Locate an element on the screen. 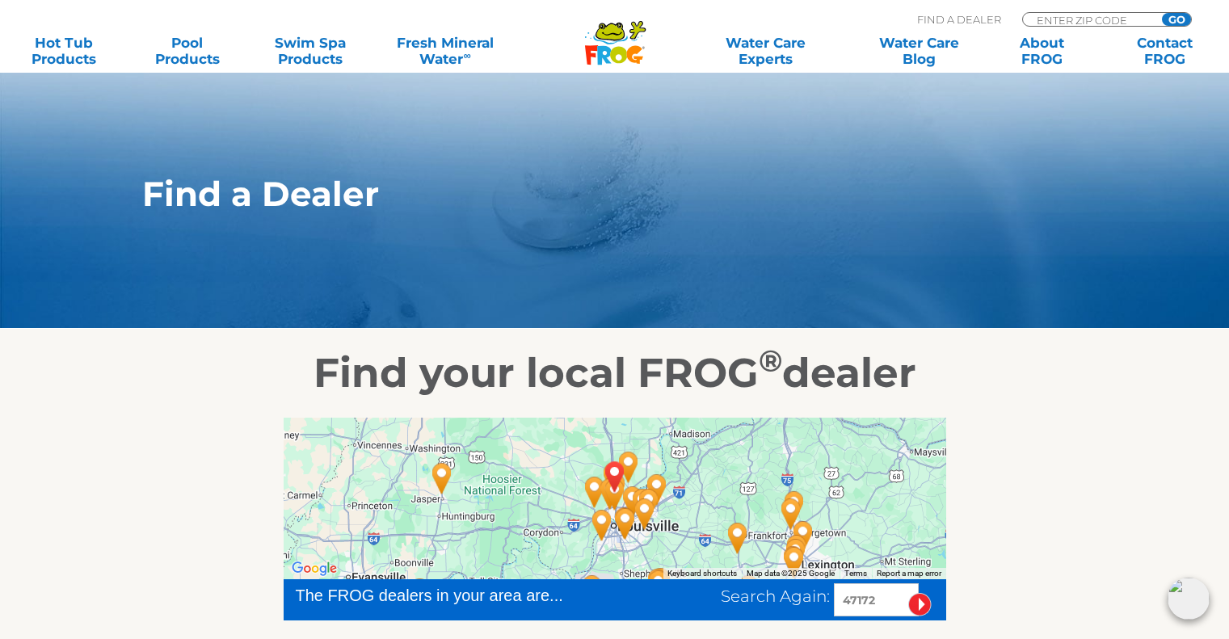  a: Report a map error is located at coordinates (909, 573).